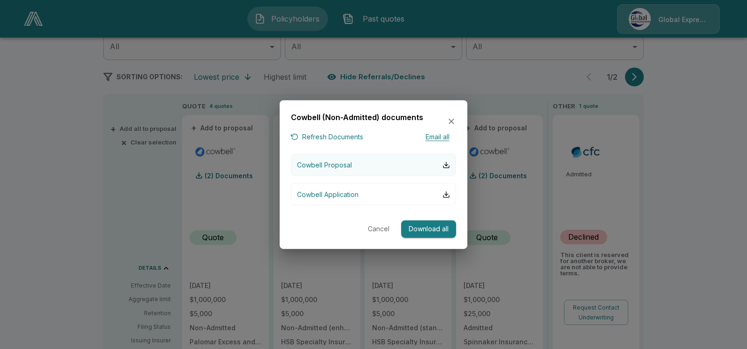 The height and width of the screenshot is (349, 747). What do you see at coordinates (437, 137) in the screenshot?
I see `button: Email all` at bounding box center [437, 137].